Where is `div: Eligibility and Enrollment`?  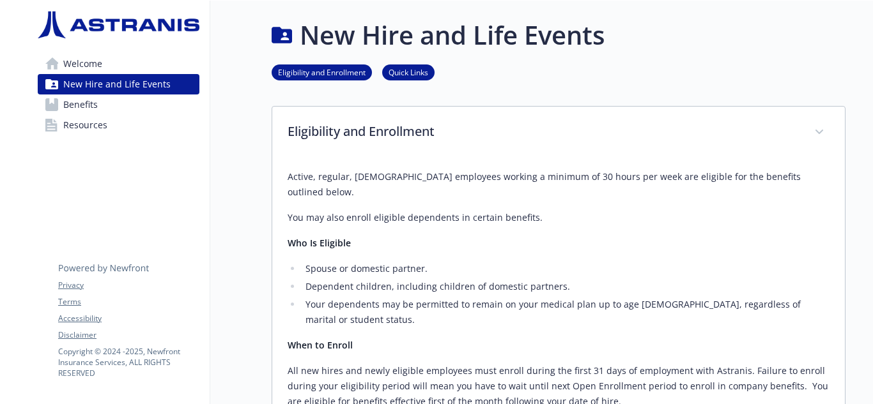
div: Eligibility and Enrollment is located at coordinates (558, 133).